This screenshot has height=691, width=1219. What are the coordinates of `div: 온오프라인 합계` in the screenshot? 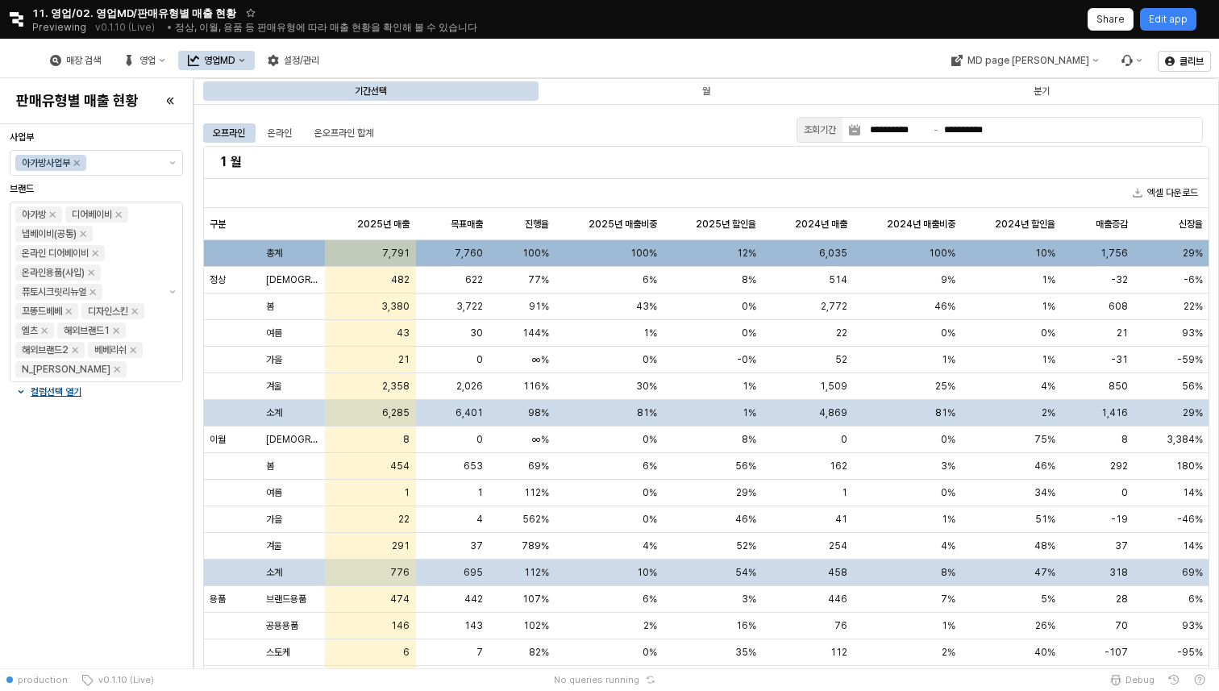 It's located at (343, 133).